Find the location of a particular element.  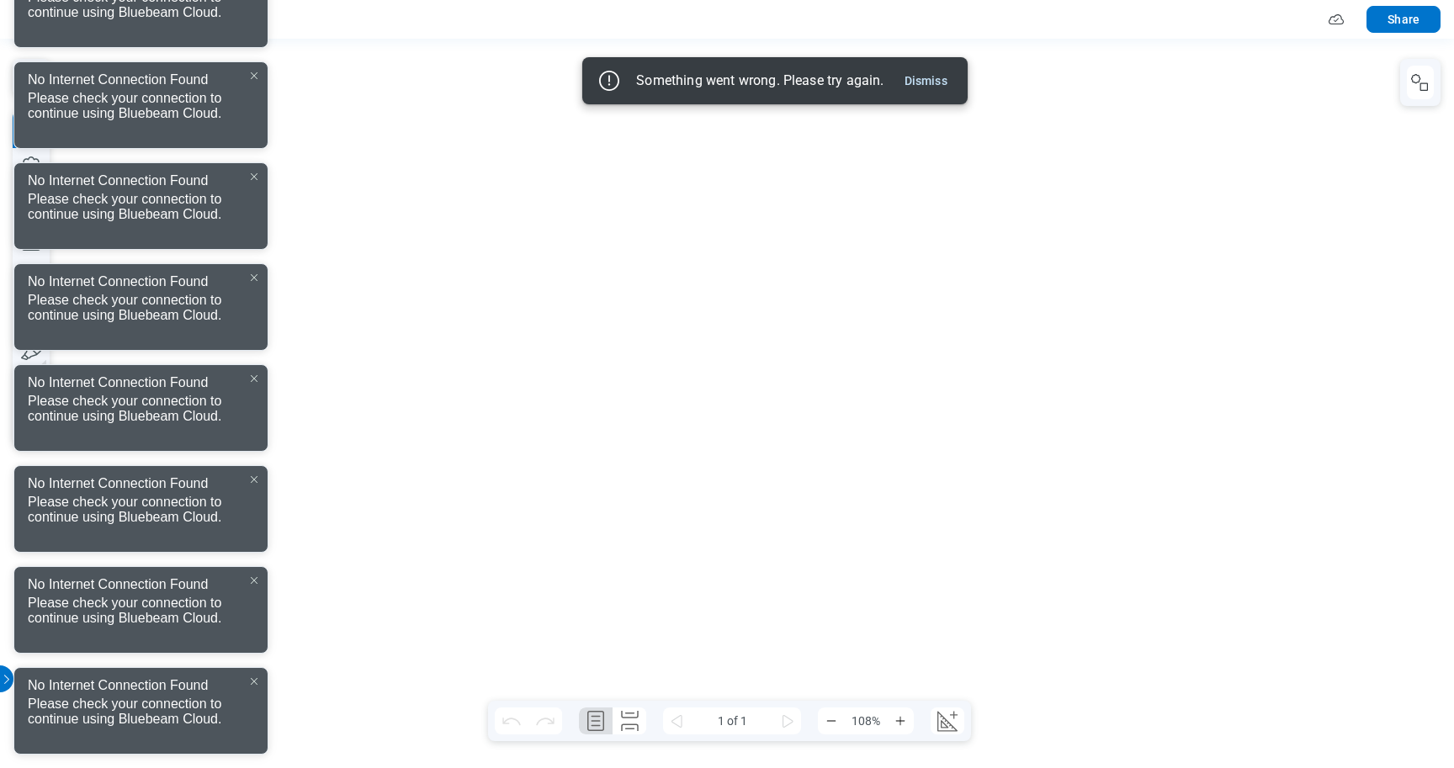

button: Share is located at coordinates (1403, 19).